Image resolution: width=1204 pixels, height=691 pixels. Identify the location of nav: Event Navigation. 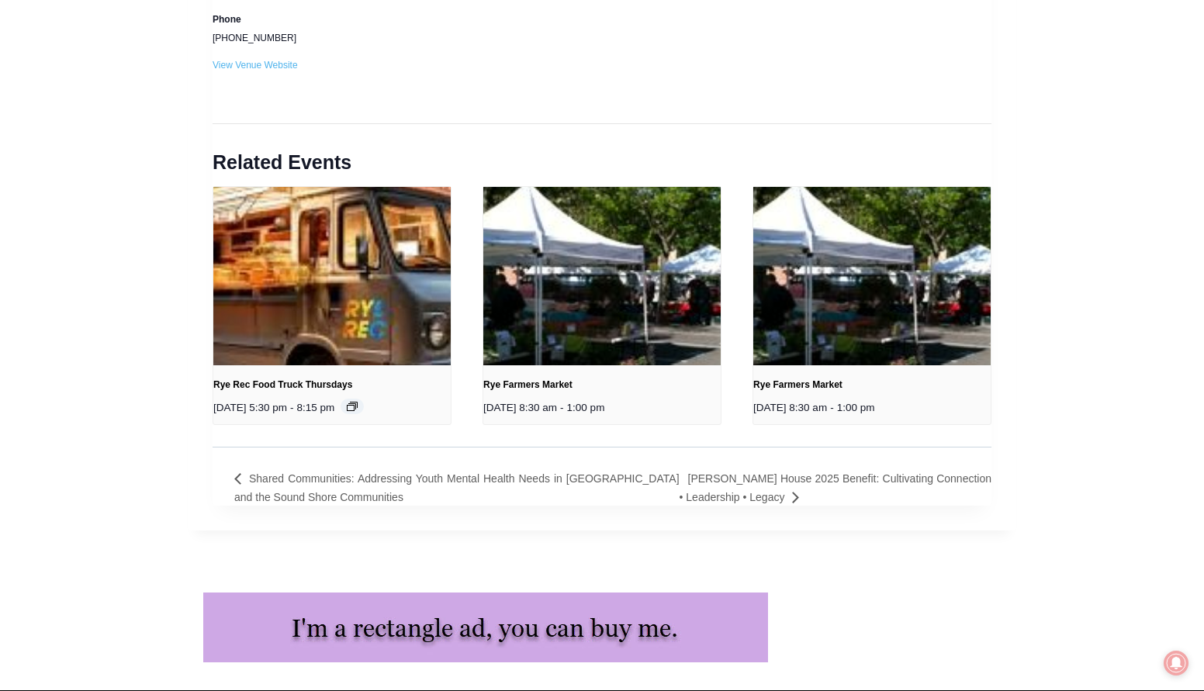
(602, 487).